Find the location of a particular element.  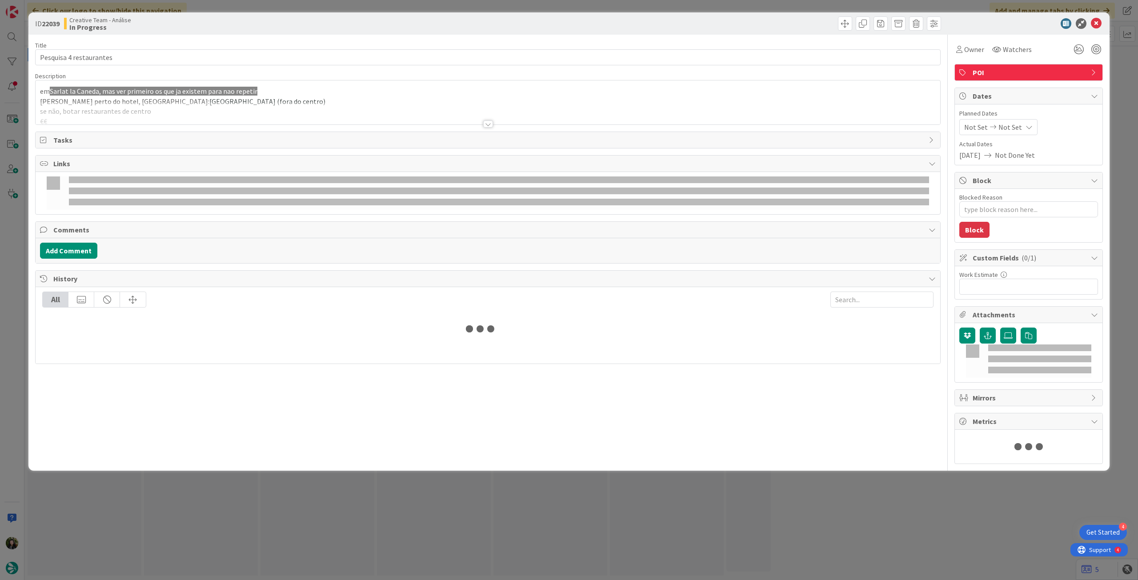

input: type card name here... is located at coordinates (488, 57).